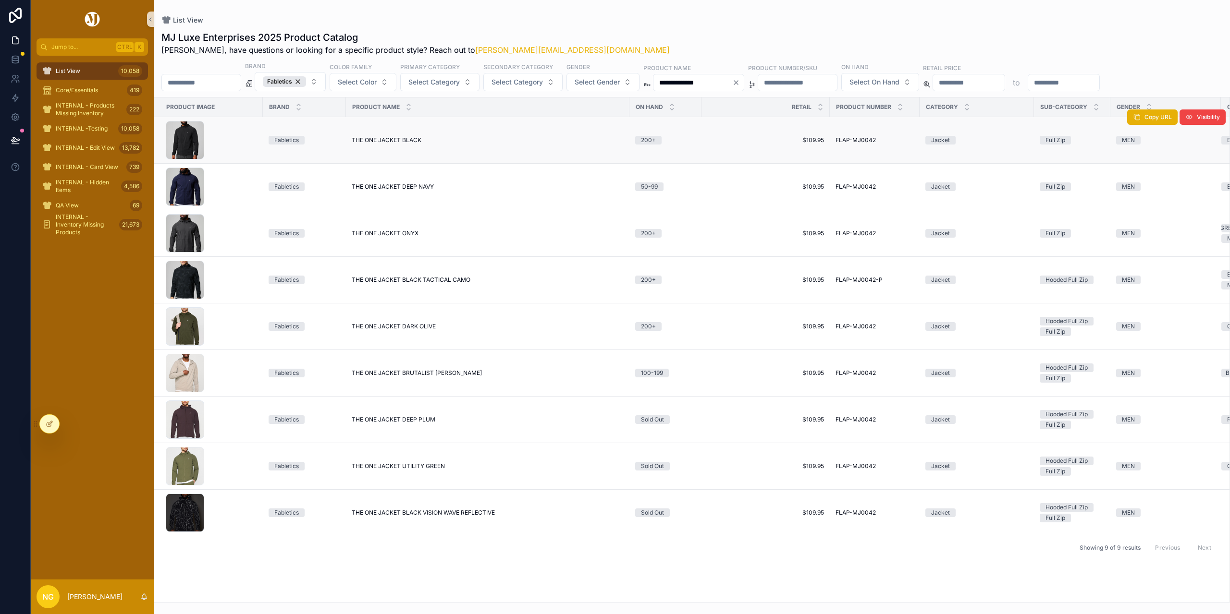  What do you see at coordinates (648, 233) in the screenshot?
I see `div: 200+` at bounding box center [648, 233].